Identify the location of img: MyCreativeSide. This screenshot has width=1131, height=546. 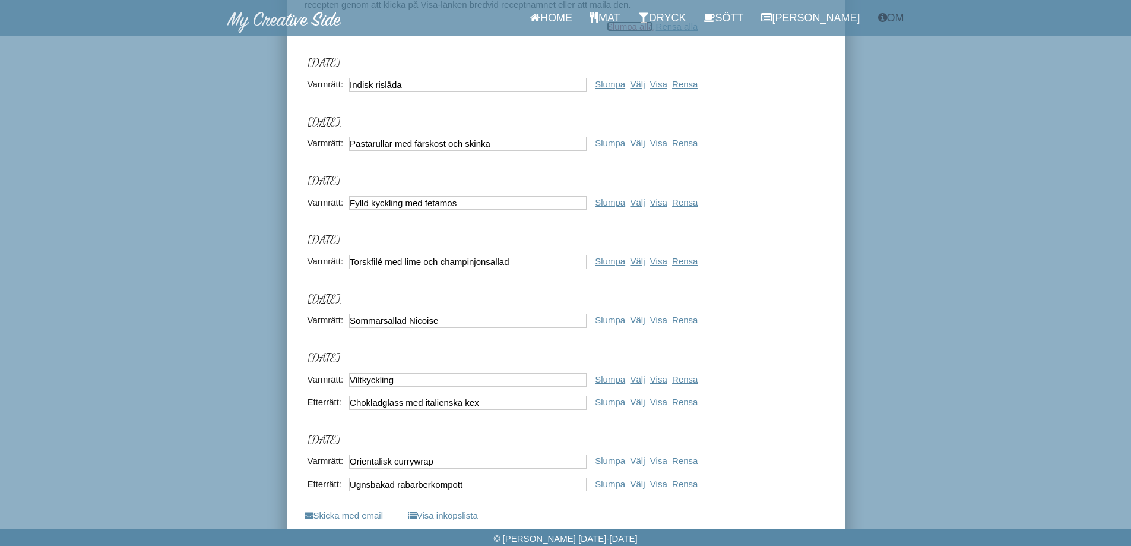
(284, 23).